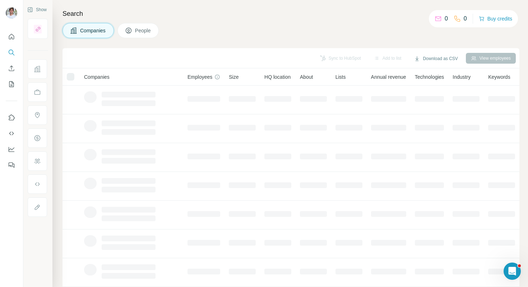 This screenshot has width=528, height=287. What do you see at coordinates (11, 84) in the screenshot?
I see `button: My lists` at bounding box center [11, 84].